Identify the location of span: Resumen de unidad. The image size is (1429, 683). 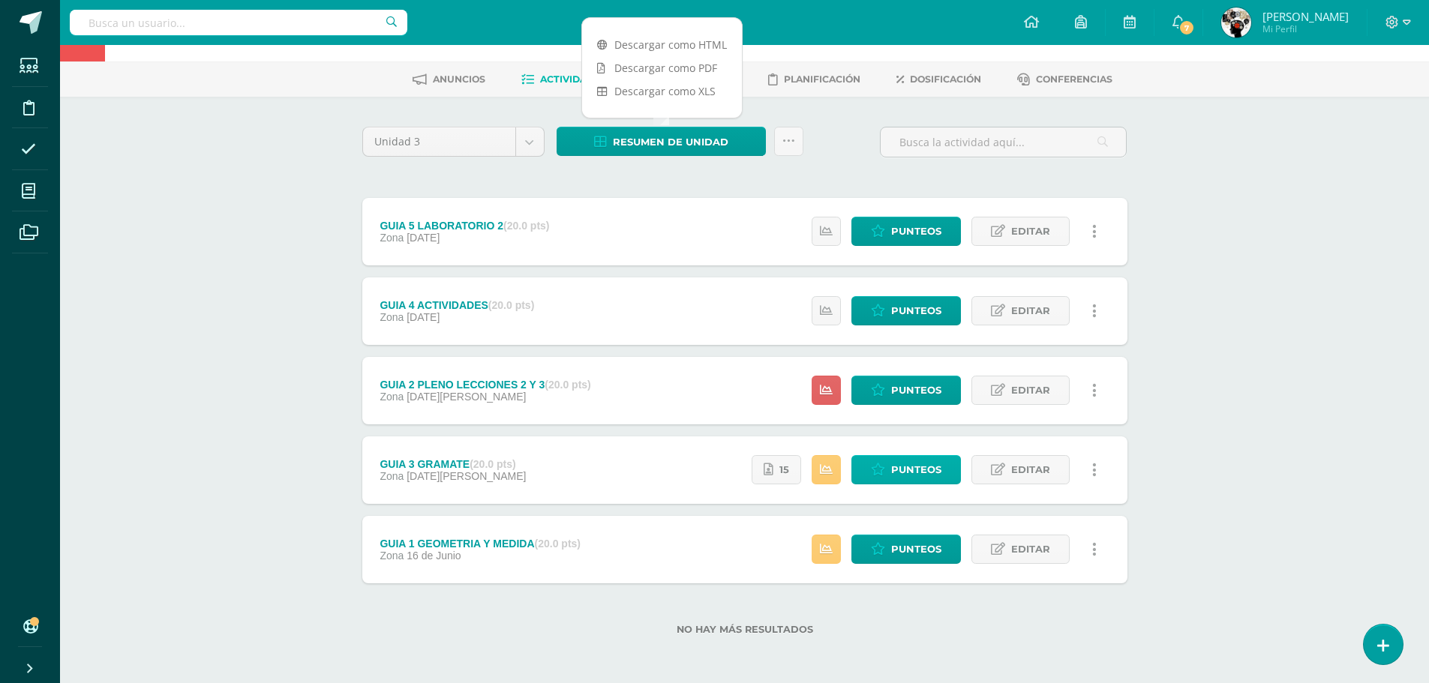
(671, 142).